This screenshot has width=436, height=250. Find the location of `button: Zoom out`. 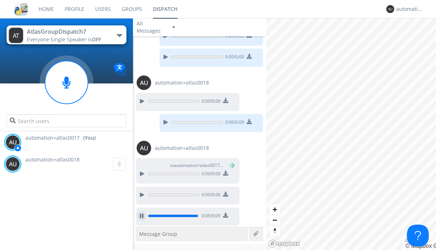

button: Zoom out is located at coordinates (275, 220).